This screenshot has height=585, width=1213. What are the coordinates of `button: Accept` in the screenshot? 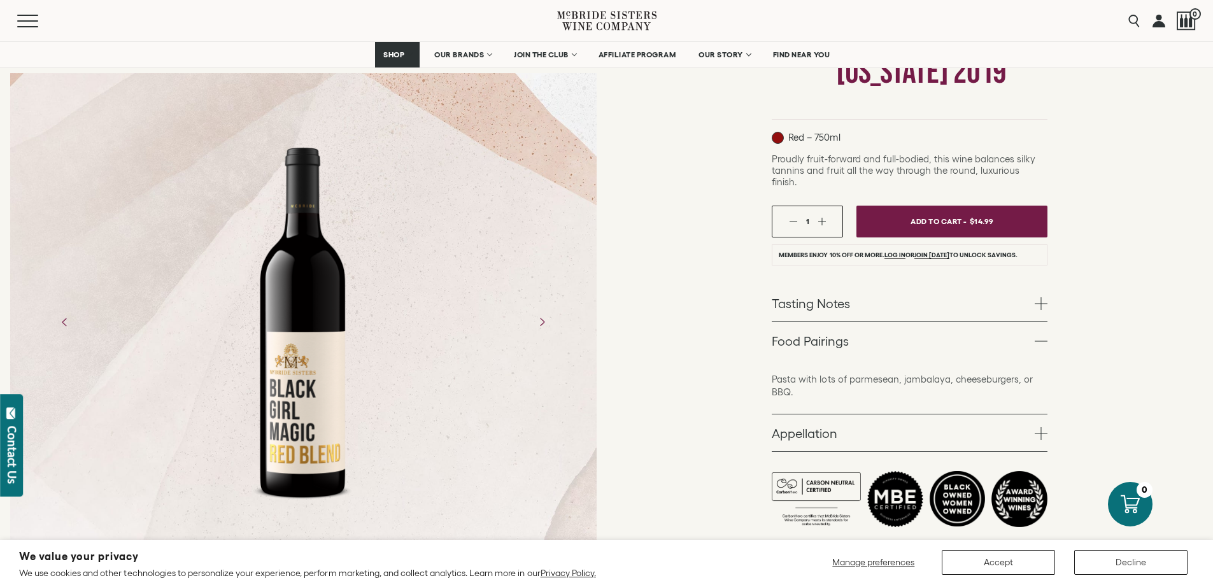 It's located at (998, 562).